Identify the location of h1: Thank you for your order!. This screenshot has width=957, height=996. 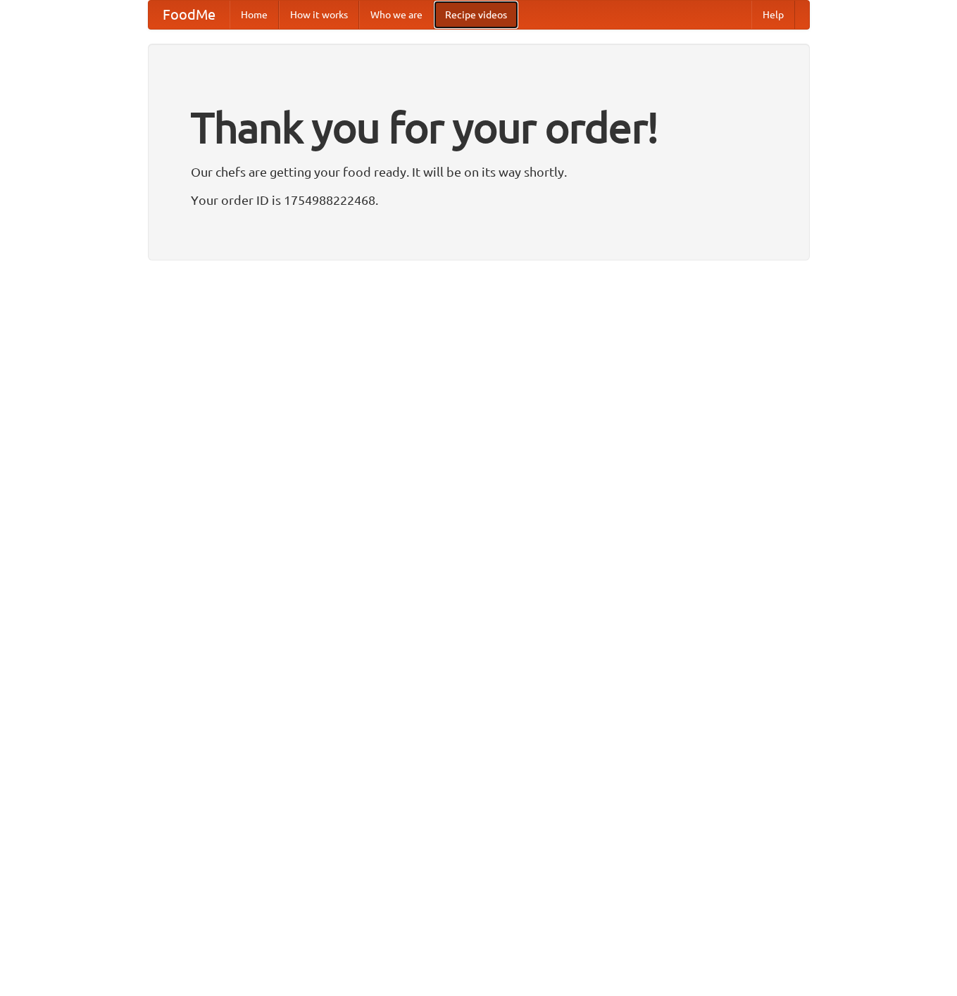
(479, 127).